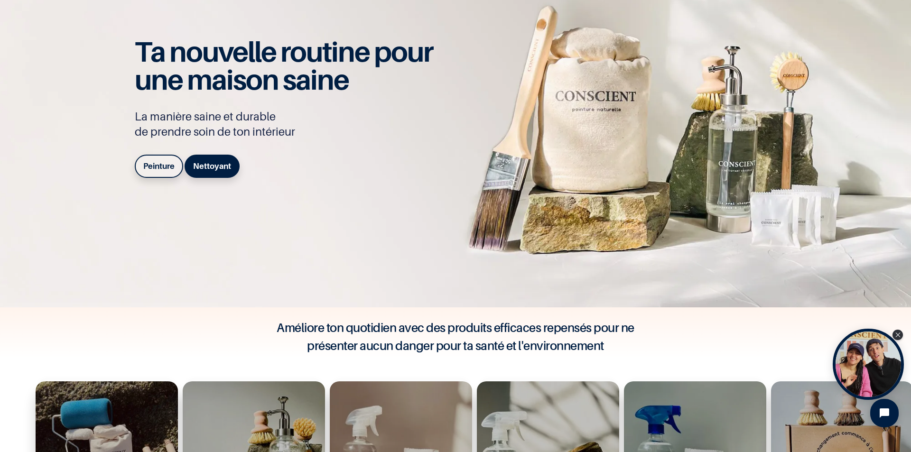 This screenshot has width=911, height=452. I want to click on button: Open chat widget, so click(22, 22).